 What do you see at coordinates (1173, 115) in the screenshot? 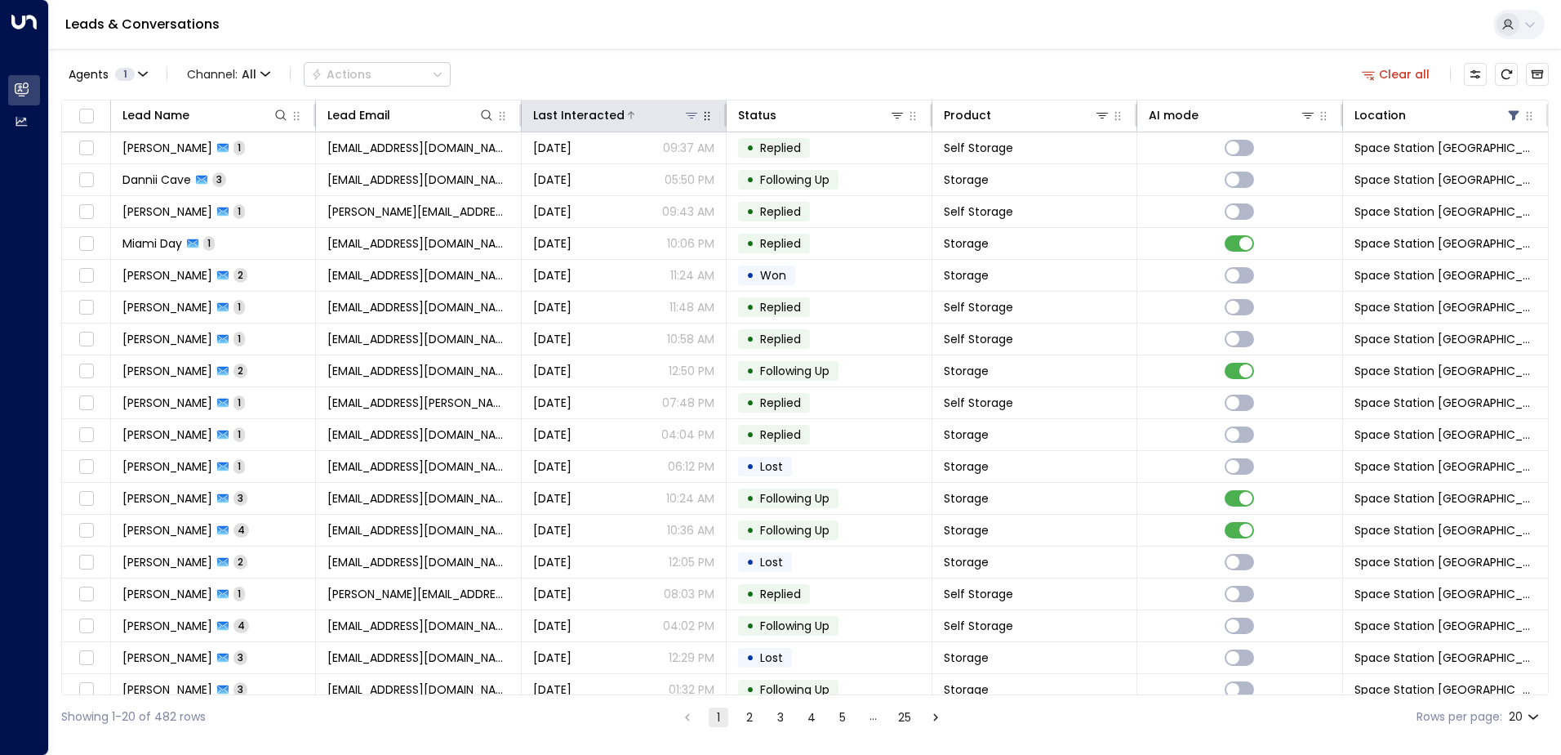
I see `div: AI mode` at bounding box center [1173, 115].